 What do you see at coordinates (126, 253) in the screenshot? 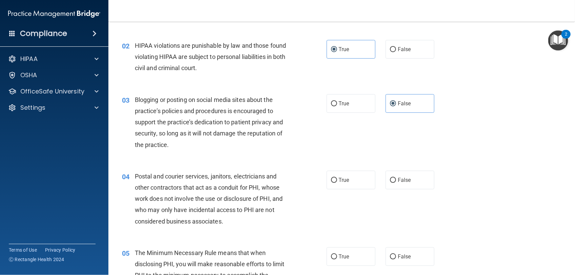
I see `span: 05` at bounding box center [126, 253].